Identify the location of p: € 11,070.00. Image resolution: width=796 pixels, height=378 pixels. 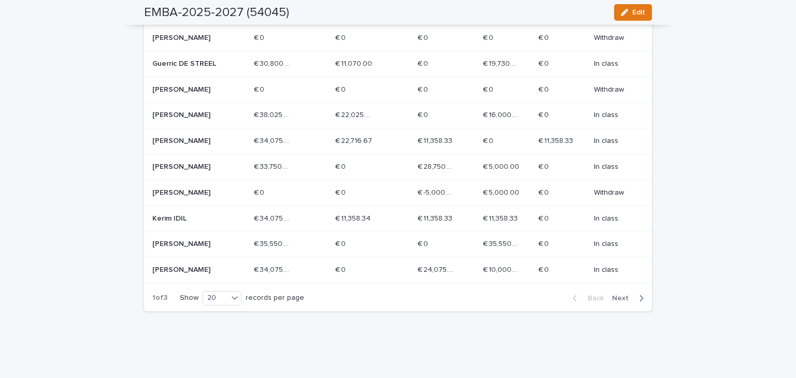
(354, 63).